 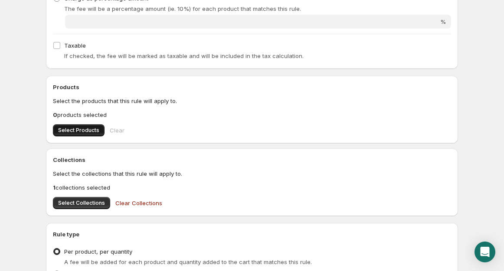 What do you see at coordinates (139, 203) in the screenshot?
I see `span: Clear Collections` at bounding box center [139, 203].